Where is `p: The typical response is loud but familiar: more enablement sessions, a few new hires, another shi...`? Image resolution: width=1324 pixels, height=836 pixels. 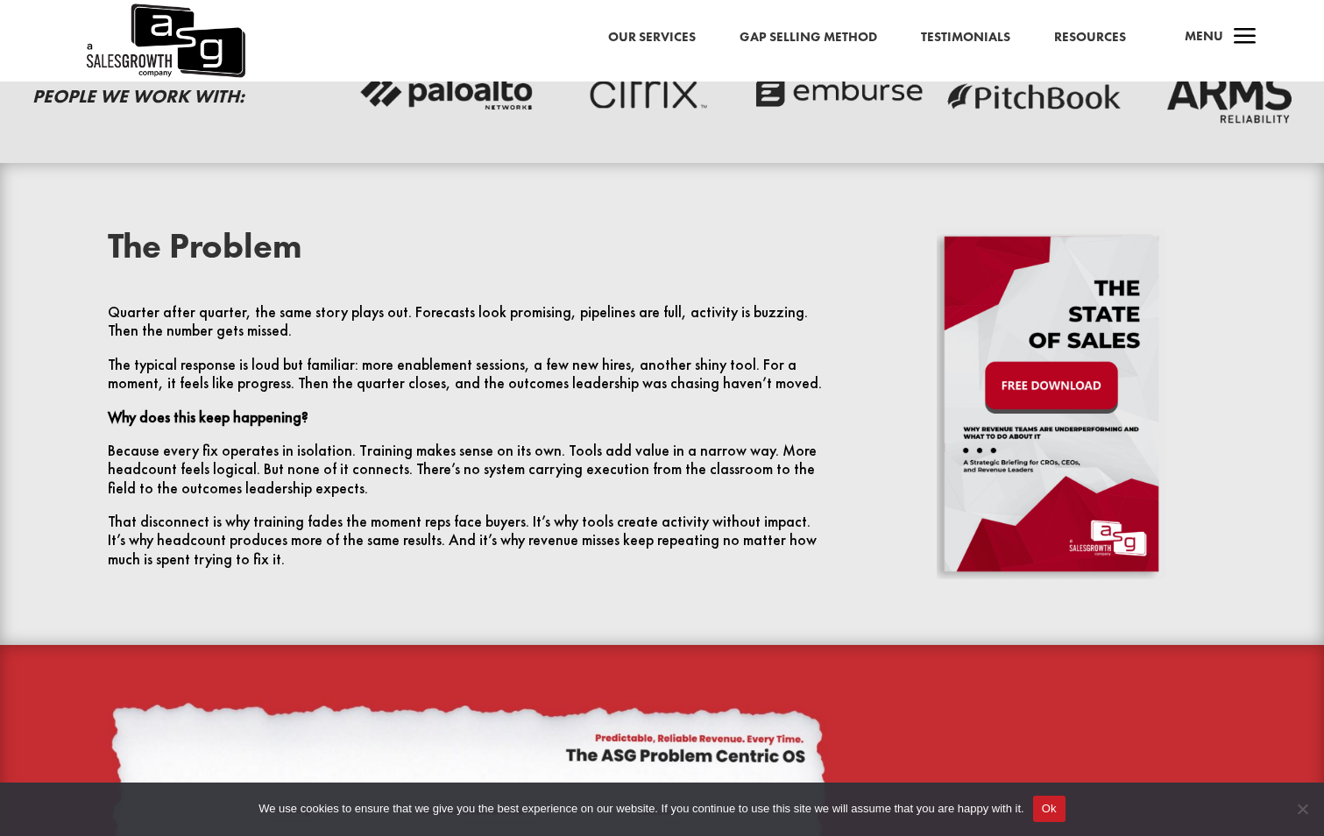
p: The typical response is loud but familiar: more enablement sessions, a few new hires, another shi... is located at coordinates (467, 382).